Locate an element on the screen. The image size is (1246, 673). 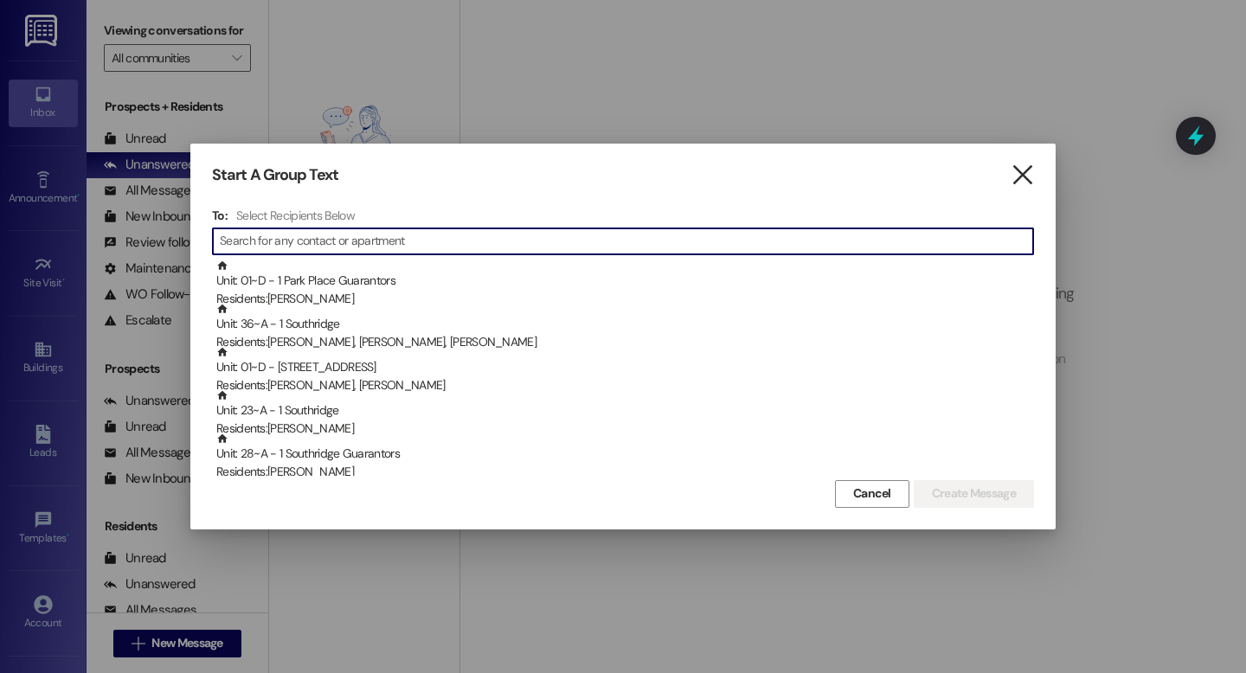
h3: To: is located at coordinates (220, 216).